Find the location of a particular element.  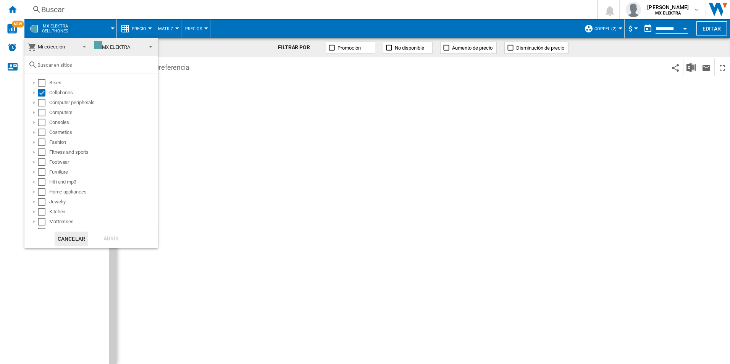

div: Motorbike accessories is located at coordinates (103, 232).